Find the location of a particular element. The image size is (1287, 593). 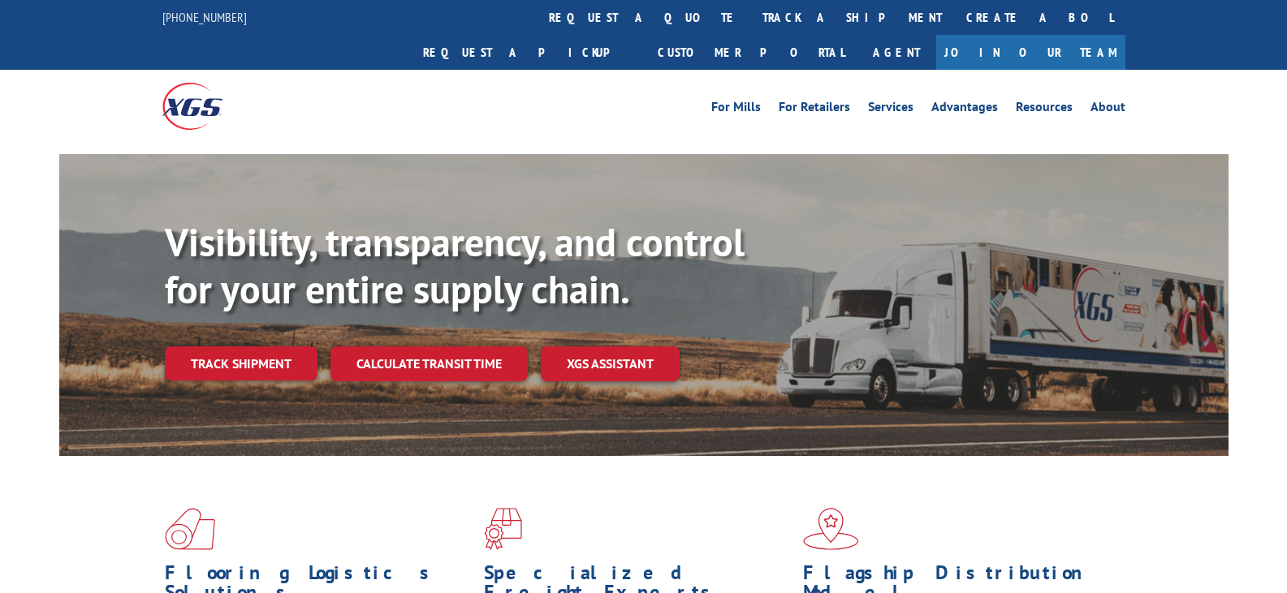

a: Resources is located at coordinates (1044, 110).